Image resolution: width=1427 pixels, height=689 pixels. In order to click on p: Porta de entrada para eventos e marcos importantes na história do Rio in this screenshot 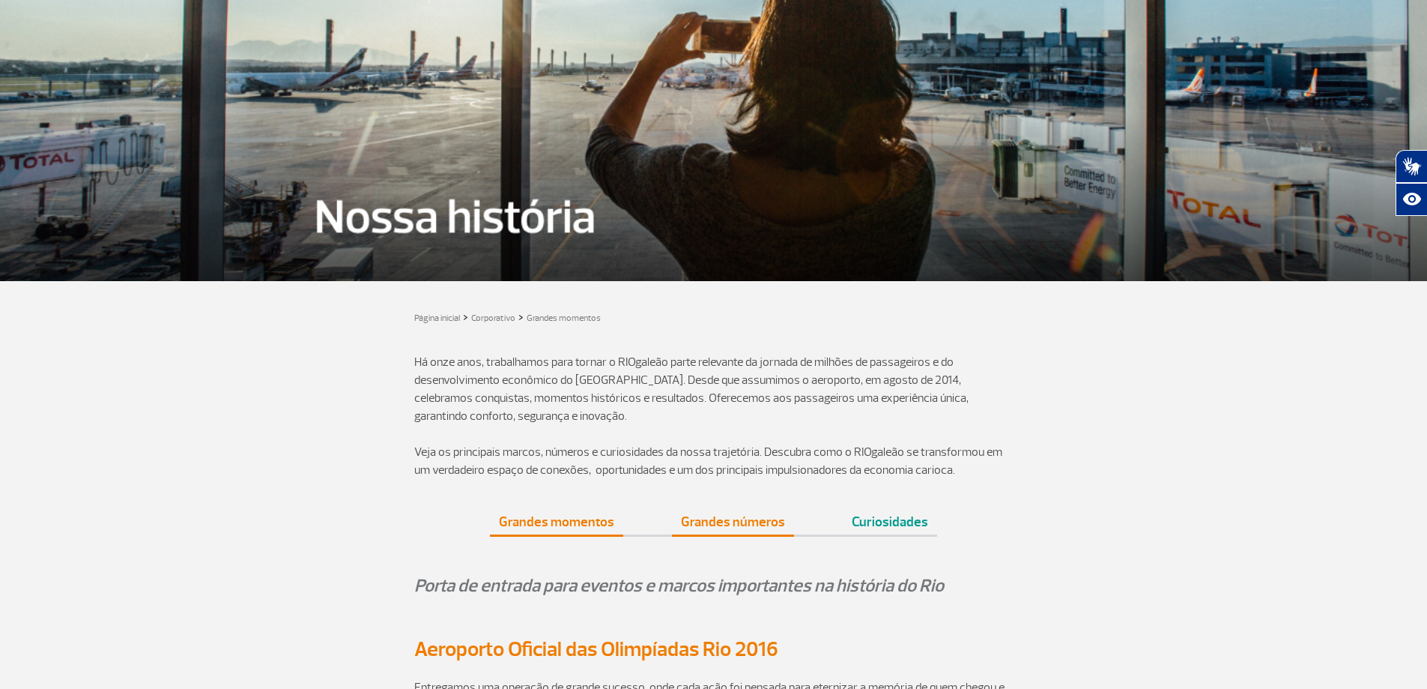, I will do `click(714, 585)`.